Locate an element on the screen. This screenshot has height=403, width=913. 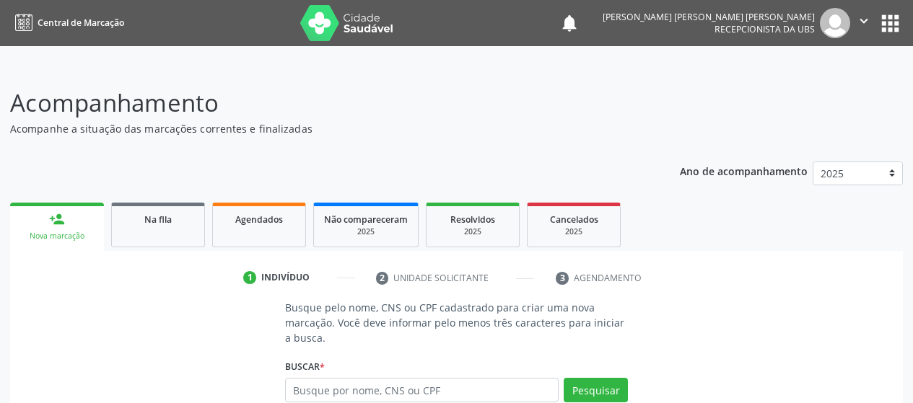
p: Busque pelo nome, CNS ou CPF cadastrado para criar uma nova marcação. Você deve informar pelo men... is located at coordinates (457, 323).